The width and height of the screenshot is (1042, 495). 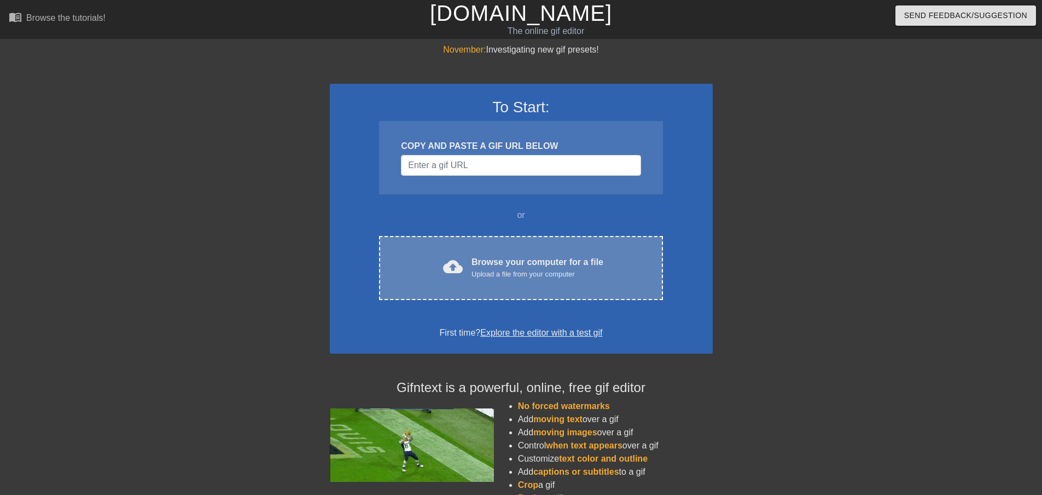 What do you see at coordinates (57, 19) in the screenshot?
I see `a: Browse the tutorials!` at bounding box center [57, 19].